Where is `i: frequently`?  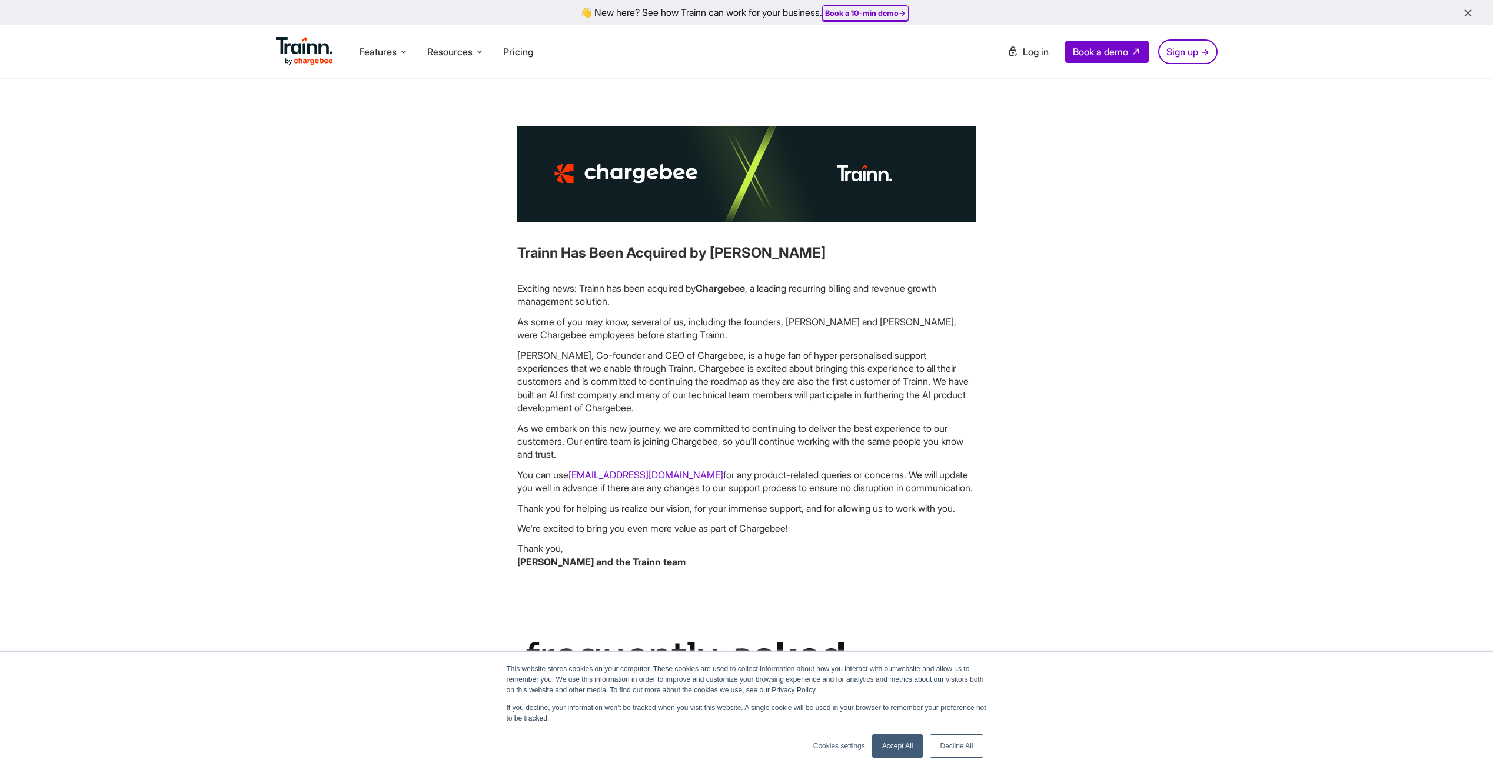
i: frequently is located at coordinates (621, 657).